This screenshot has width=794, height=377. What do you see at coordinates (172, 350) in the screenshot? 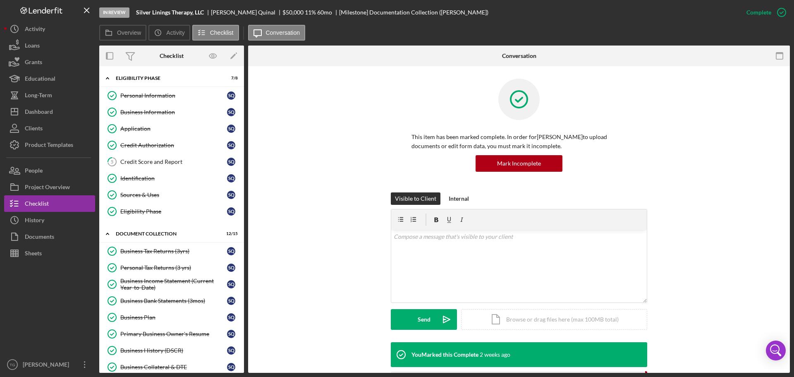
I see `a: Business History (DSCR)SQ` at bounding box center [172, 350].